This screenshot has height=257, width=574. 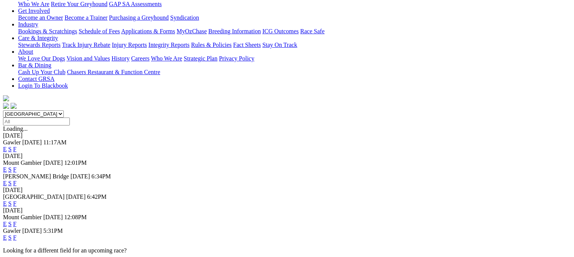 What do you see at coordinates (42, 72) in the screenshot?
I see `a: Cash Up Your Club` at bounding box center [42, 72].